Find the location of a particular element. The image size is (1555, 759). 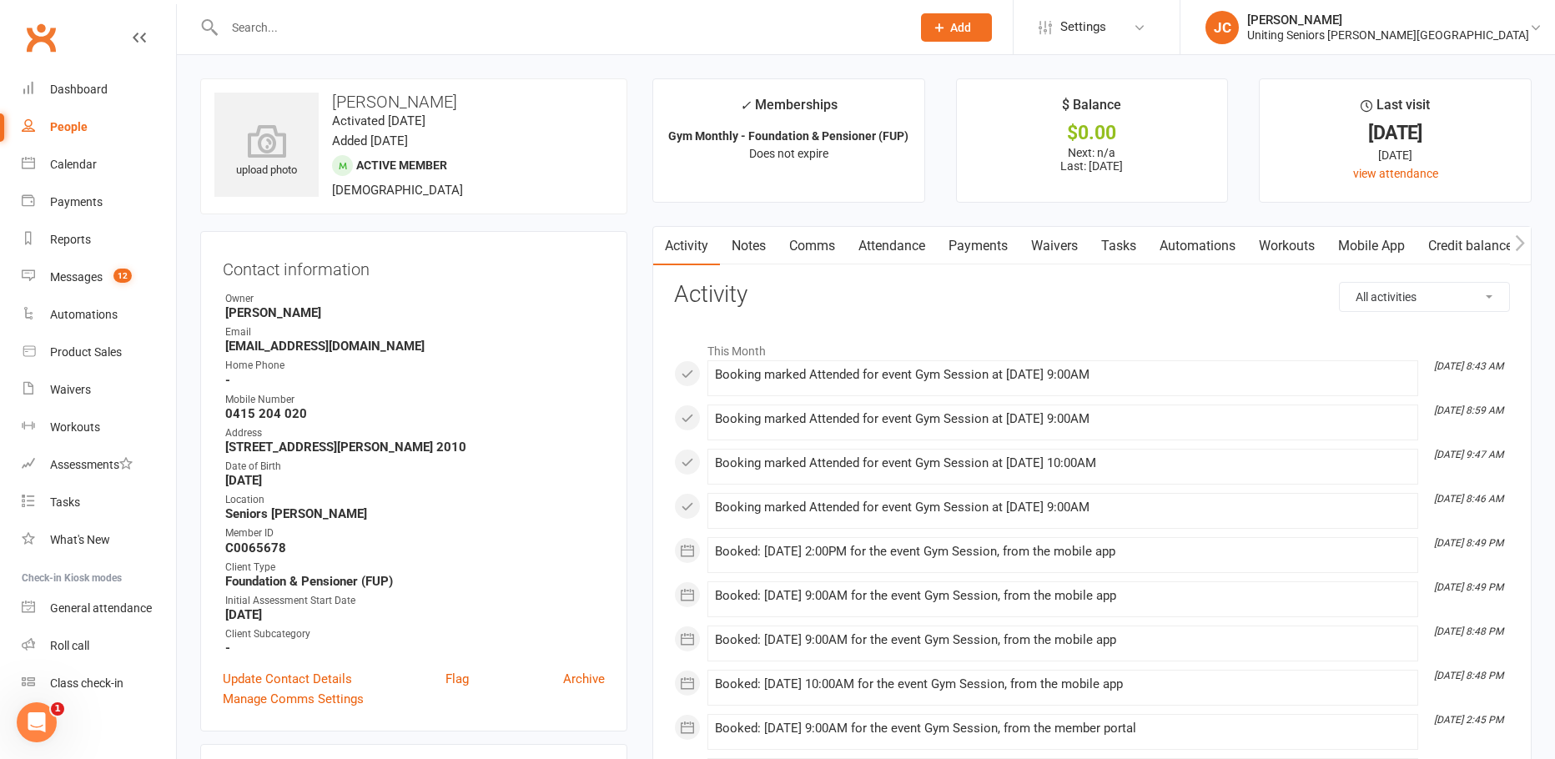

a: Flag is located at coordinates (457, 679).